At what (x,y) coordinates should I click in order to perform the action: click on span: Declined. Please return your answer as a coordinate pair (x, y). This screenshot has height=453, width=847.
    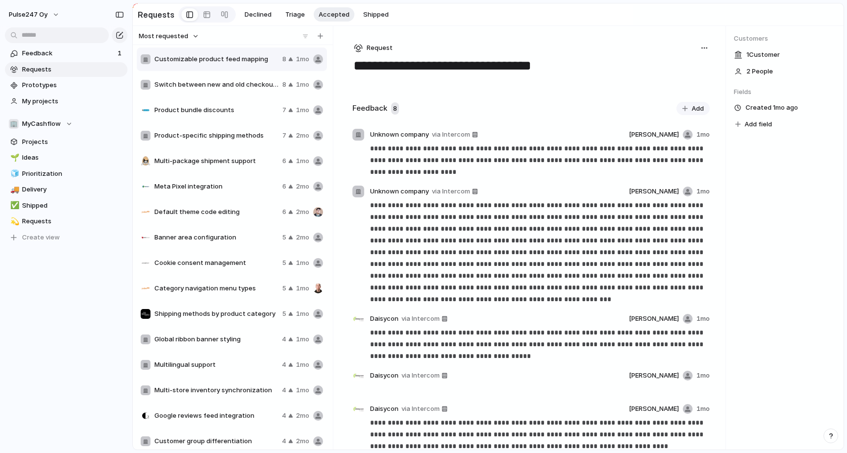
    Looking at the image, I should click on (258, 15).